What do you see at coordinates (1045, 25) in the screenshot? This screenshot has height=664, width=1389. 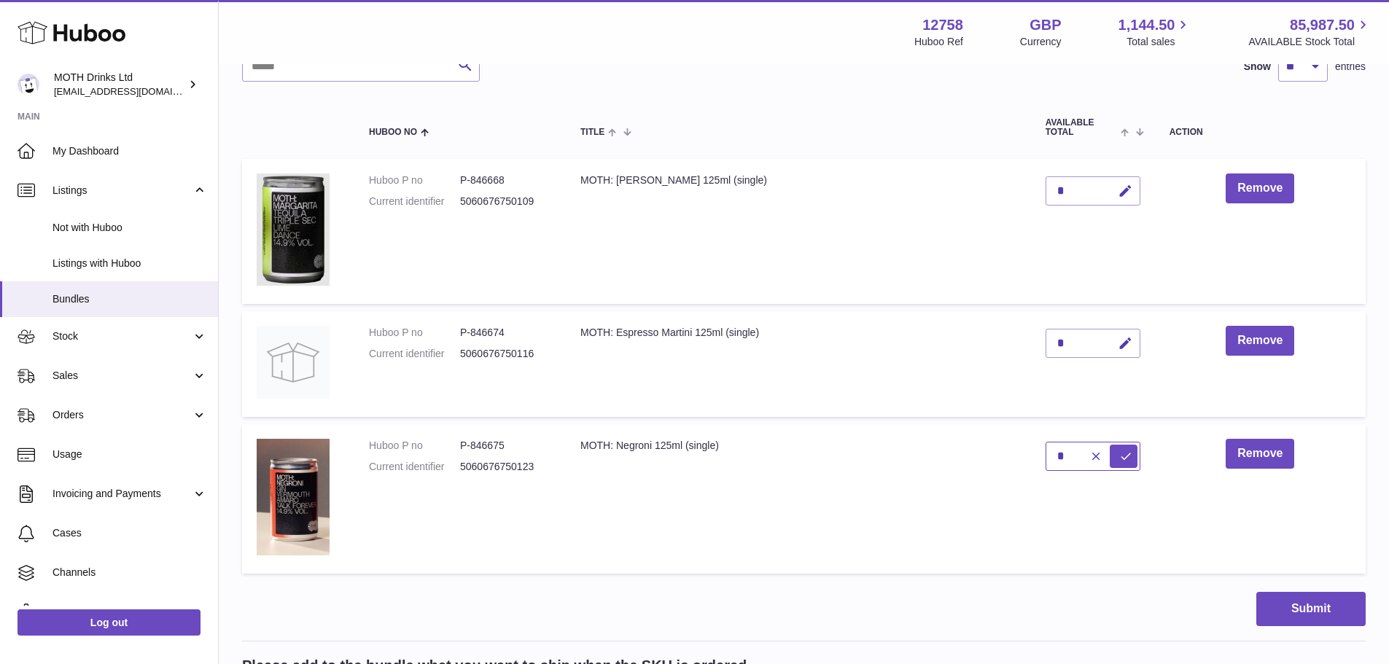 I see `strong: GBP` at bounding box center [1045, 25].